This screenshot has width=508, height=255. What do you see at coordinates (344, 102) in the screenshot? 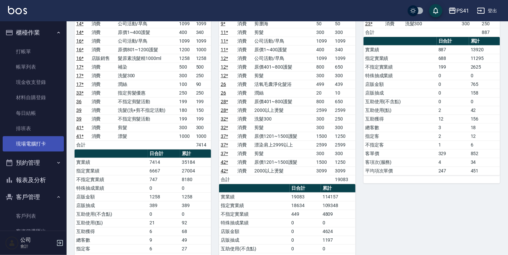
I see `td: 650` at bounding box center [344, 102].